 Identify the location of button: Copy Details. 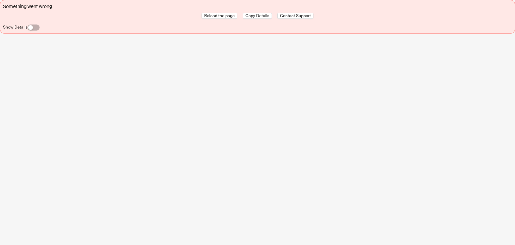
(257, 16).